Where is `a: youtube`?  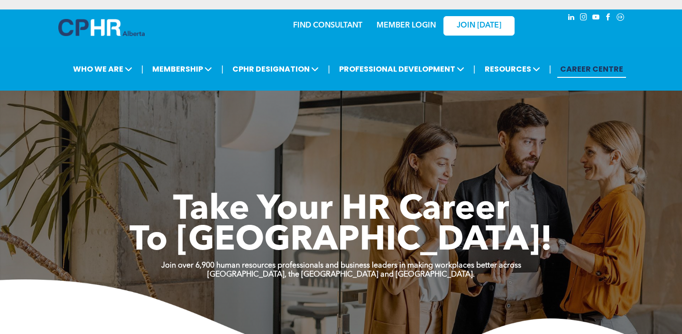 a: youtube is located at coordinates (596, 18).